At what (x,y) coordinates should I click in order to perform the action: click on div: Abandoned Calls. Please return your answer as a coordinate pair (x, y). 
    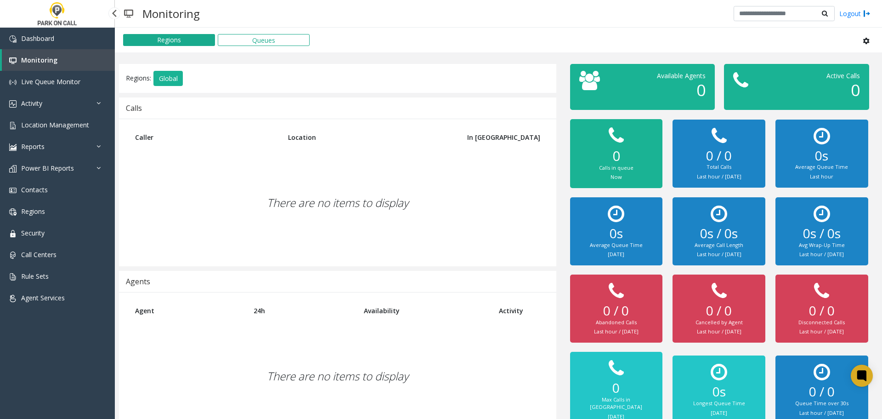
    Looking at the image, I should click on (616, 322).